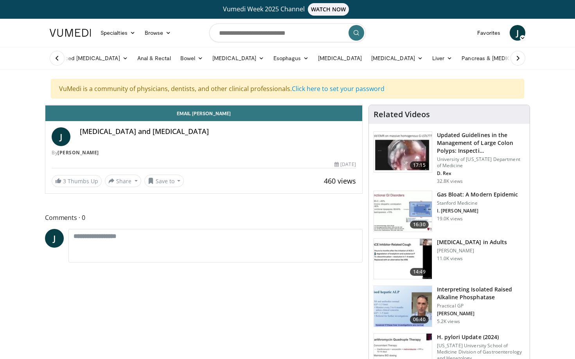 This screenshot has height=359, width=575. What do you see at coordinates (65, 181) in the screenshot?
I see `span: 3` at bounding box center [65, 181].